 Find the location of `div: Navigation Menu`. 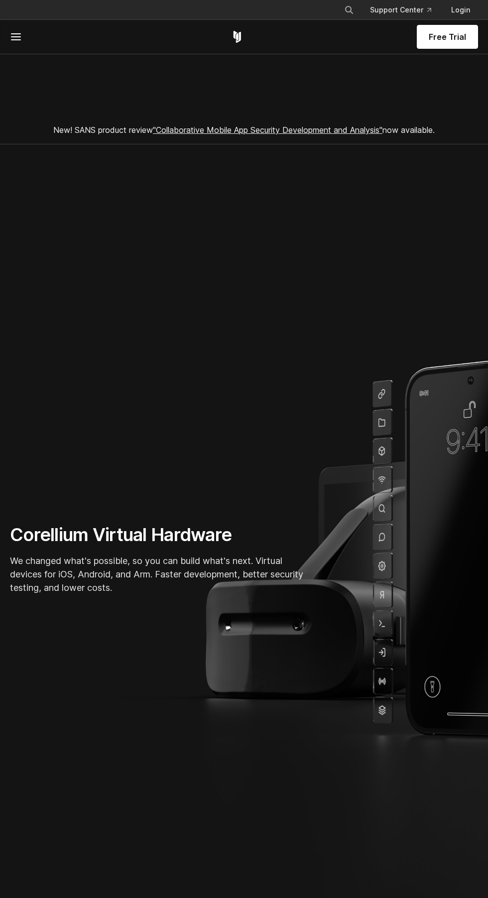

div: Navigation Menu is located at coordinates (407, 10).